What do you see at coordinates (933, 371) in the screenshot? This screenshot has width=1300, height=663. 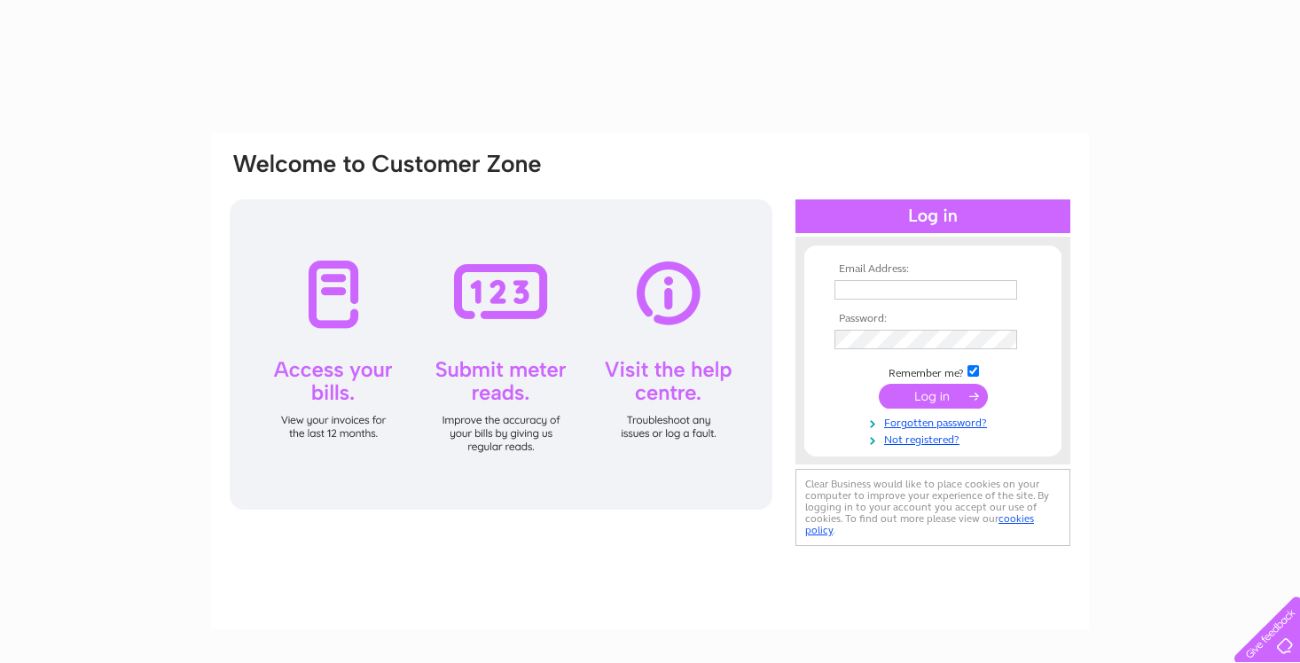 I see `td: Remember me?` at bounding box center [933, 371].